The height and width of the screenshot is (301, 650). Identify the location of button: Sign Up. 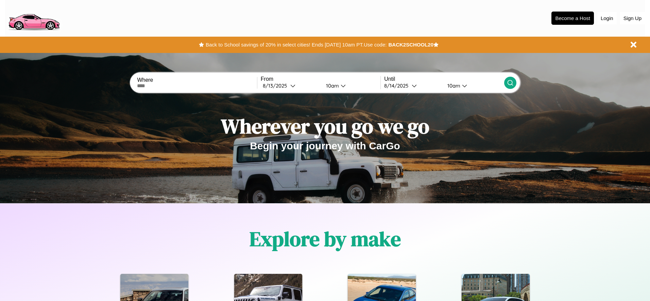
(632, 18).